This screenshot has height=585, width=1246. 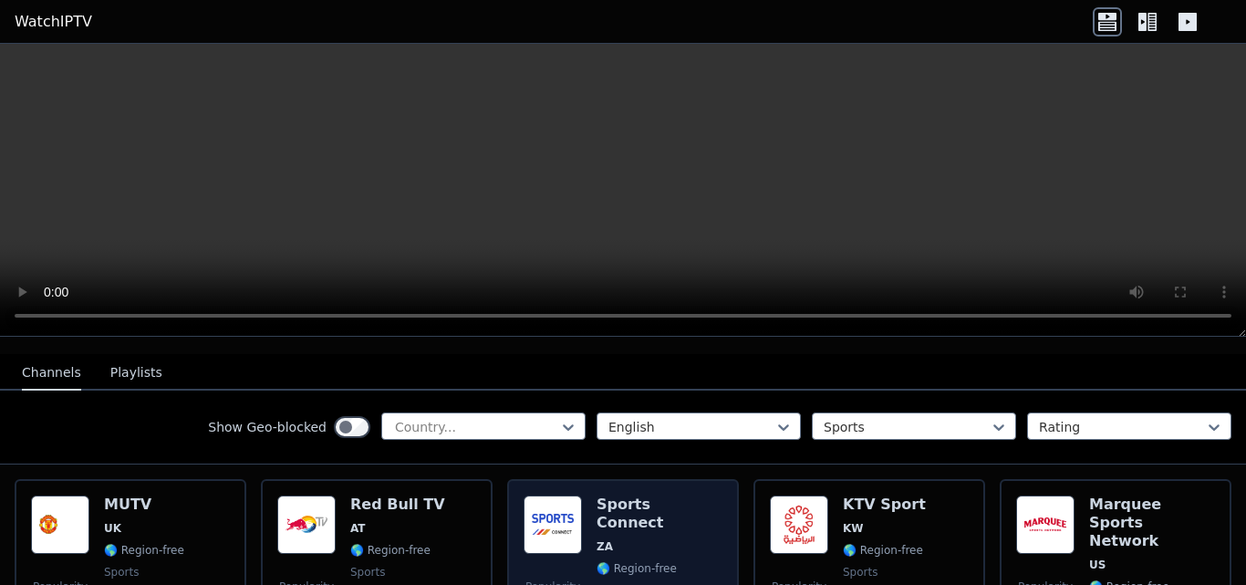 What do you see at coordinates (136, 373) in the screenshot?
I see `button: Playlists` at bounding box center [136, 373].